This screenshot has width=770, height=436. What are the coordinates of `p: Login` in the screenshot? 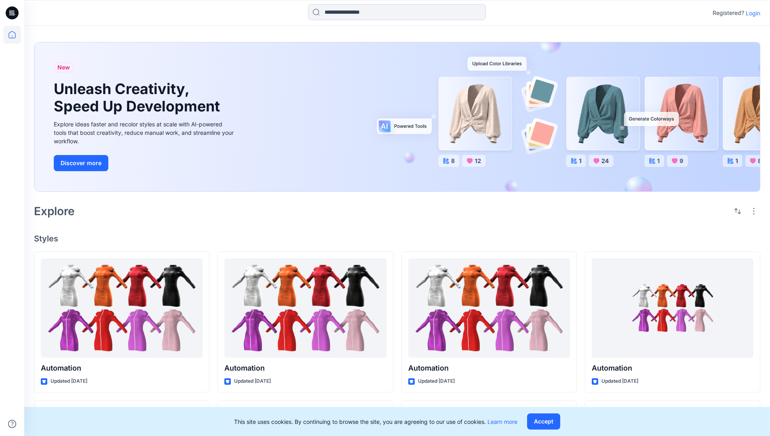 It's located at (753, 13).